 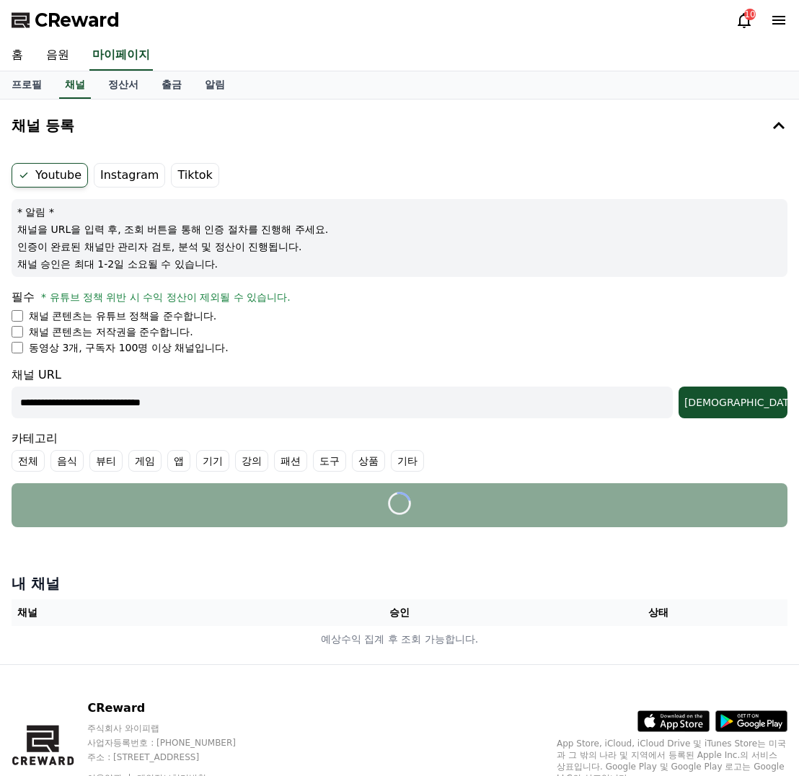 I want to click on th: 상태, so click(x=658, y=612).